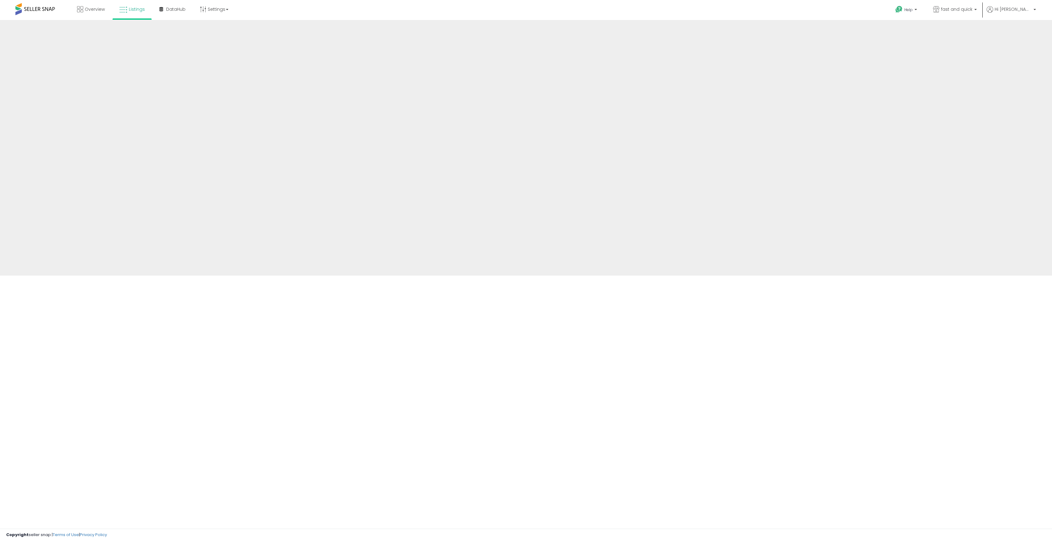 This screenshot has width=1052, height=541. Describe the element at coordinates (908, 10) in the screenshot. I see `span: Help` at that location.